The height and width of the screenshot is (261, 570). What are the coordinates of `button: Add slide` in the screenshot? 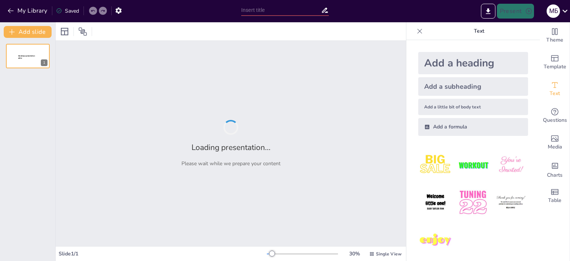 It's located at (27, 32).